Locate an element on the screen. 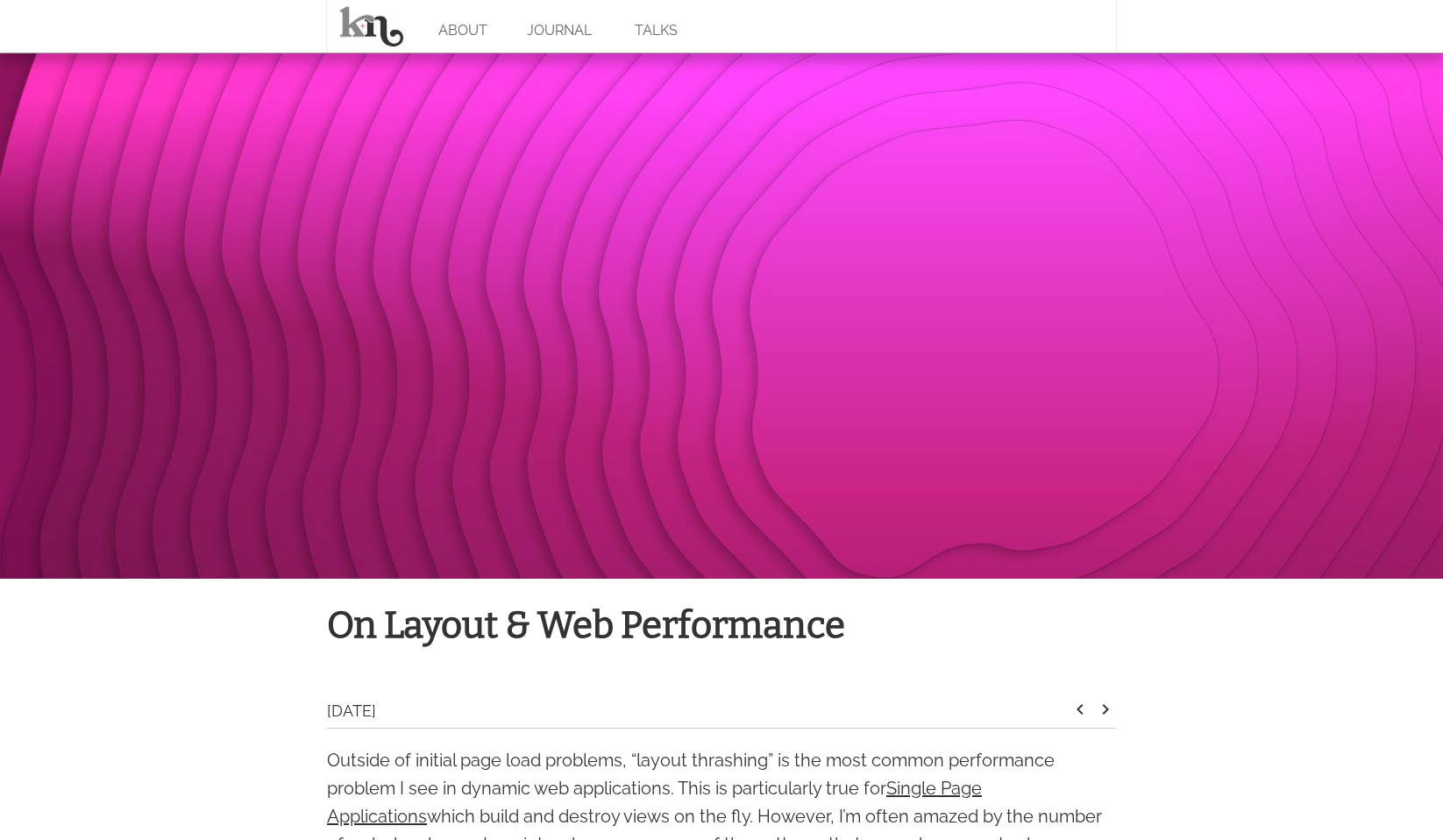  h1: On Layout & Web Performance is located at coordinates (722, 625).